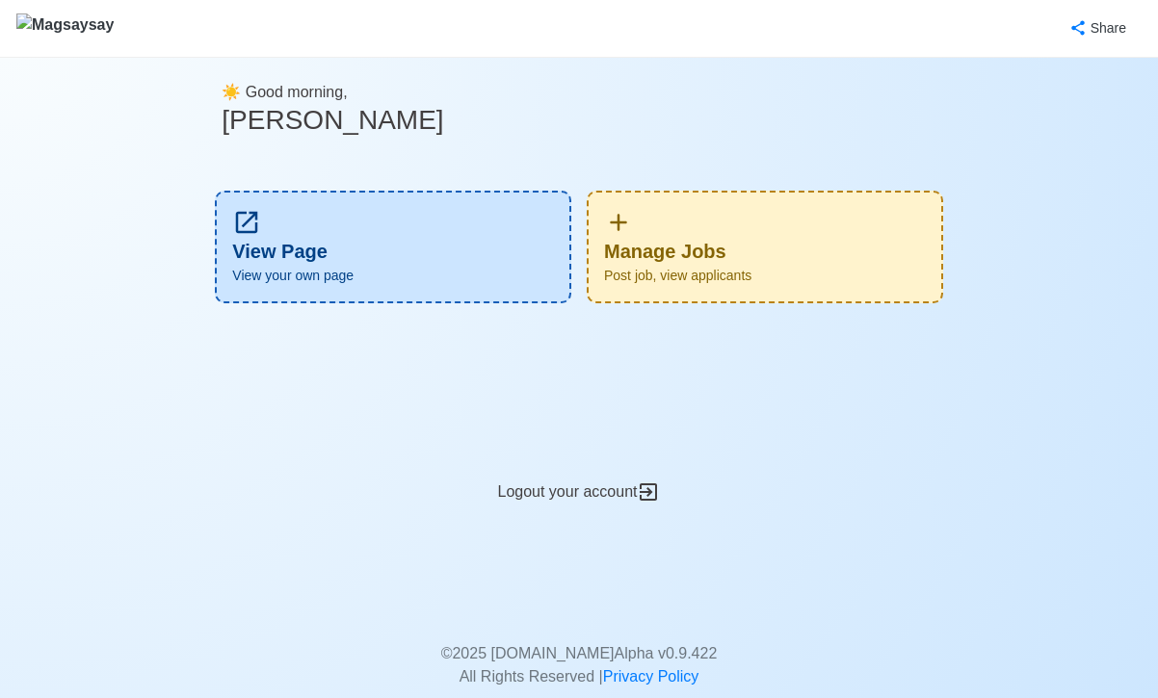 Image resolution: width=1158 pixels, height=698 pixels. Describe the element at coordinates (765, 247) in the screenshot. I see `div: Manage Jobs` at that location.